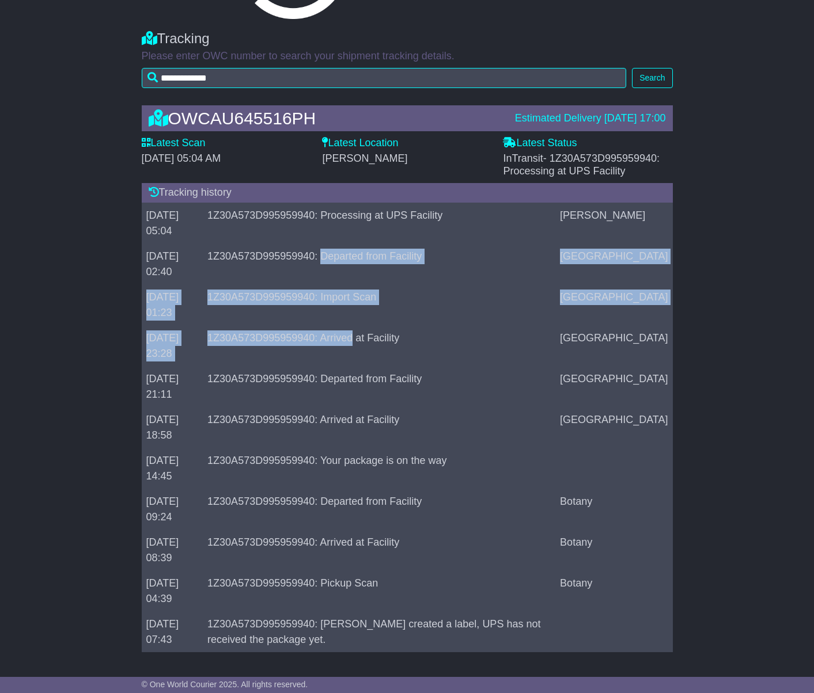 The image size is (814, 693). Describe the element at coordinates (652, 78) in the screenshot. I see `button: Search` at that location.